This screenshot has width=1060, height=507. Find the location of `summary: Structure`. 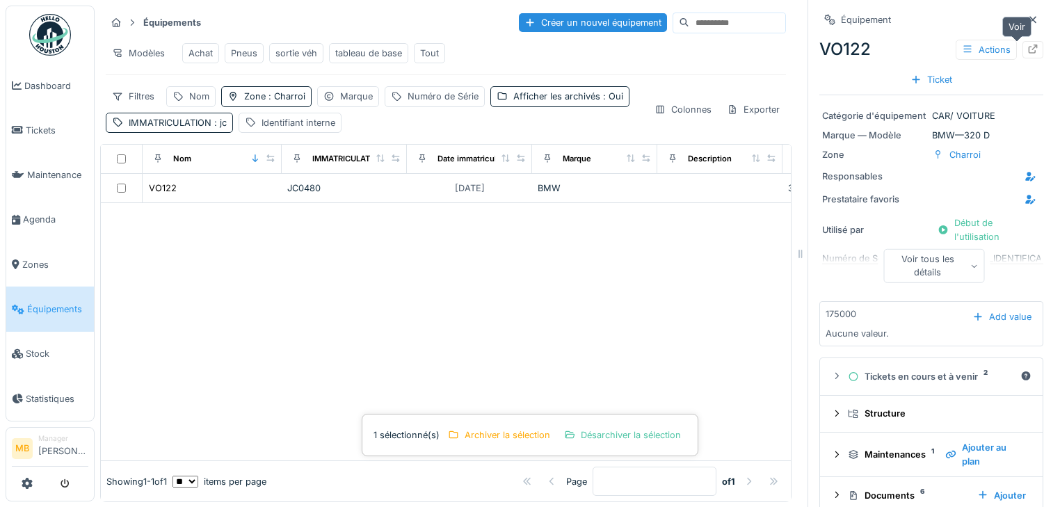

summary: Structure is located at coordinates (932, 414).